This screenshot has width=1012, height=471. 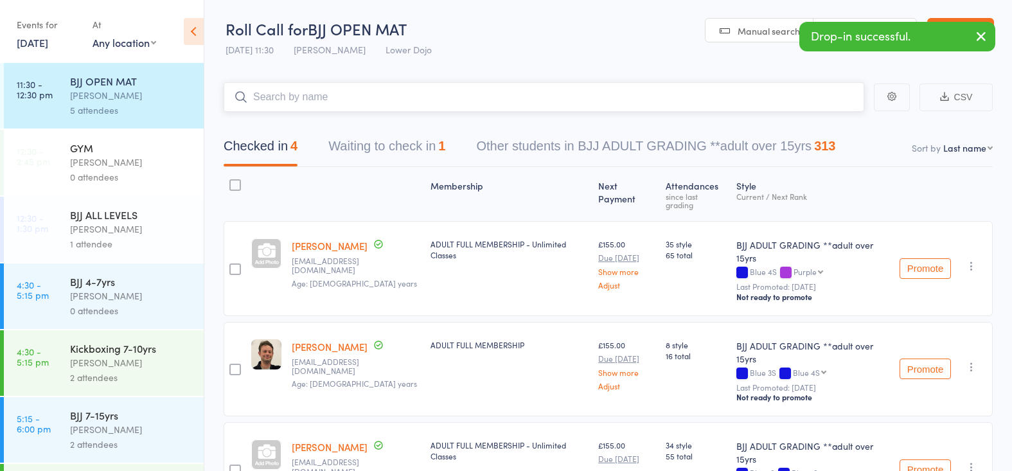 I want to click on button: Waiting to check in1, so click(x=387, y=149).